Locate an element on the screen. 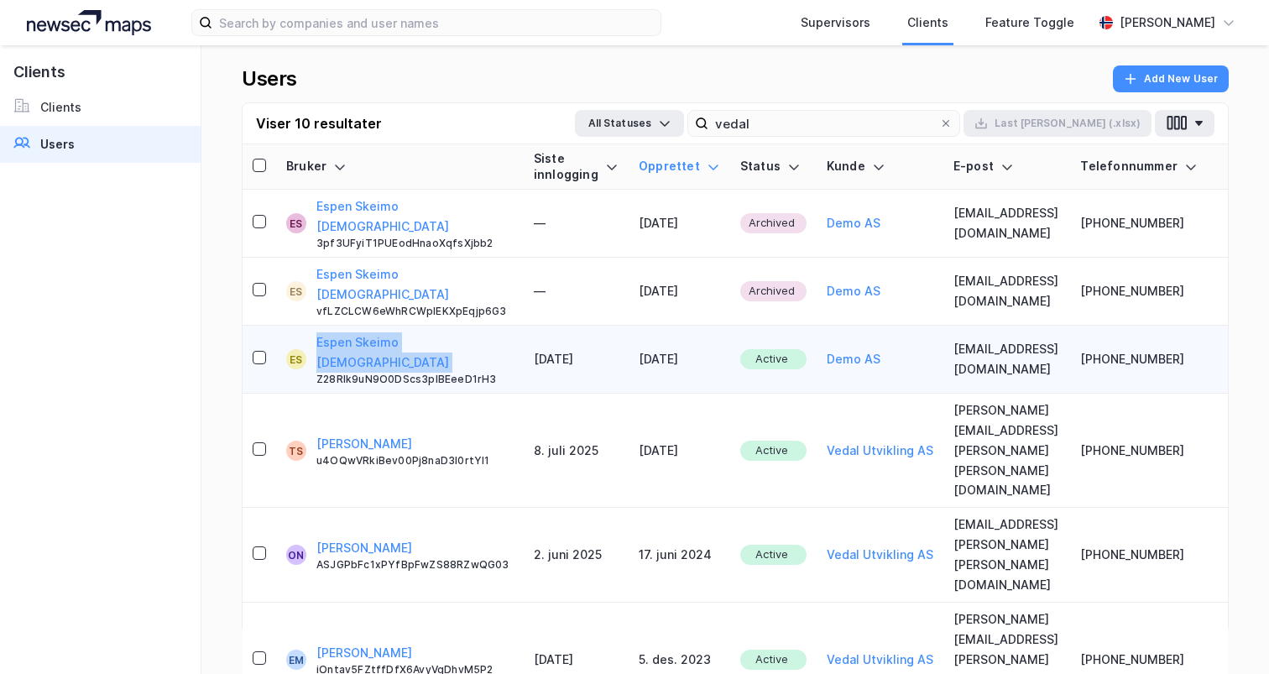 The height and width of the screenshot is (674, 1269). div: Kunde is located at coordinates (880, 166).